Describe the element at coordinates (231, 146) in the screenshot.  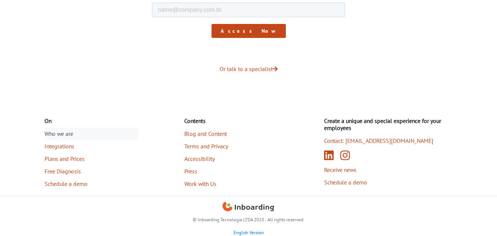
I see `a: Terms and Privacy` at that location.